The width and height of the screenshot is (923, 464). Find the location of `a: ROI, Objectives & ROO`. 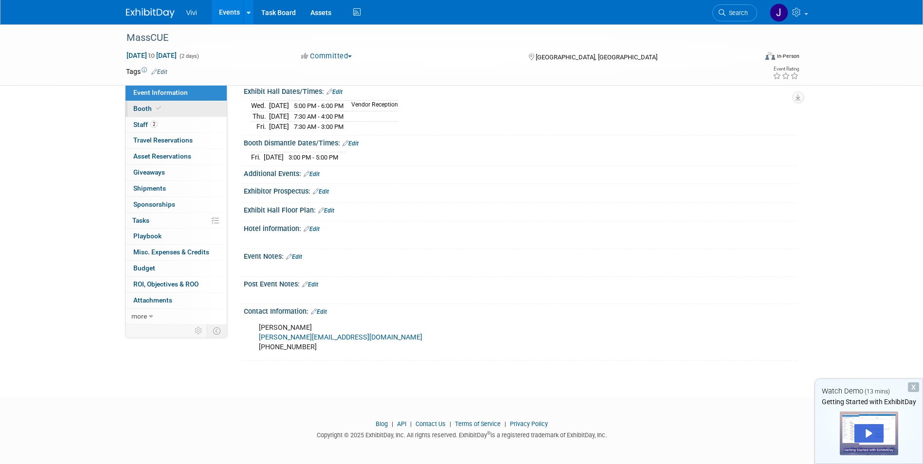

a: ROI, Objectives & ROO is located at coordinates (176, 285).